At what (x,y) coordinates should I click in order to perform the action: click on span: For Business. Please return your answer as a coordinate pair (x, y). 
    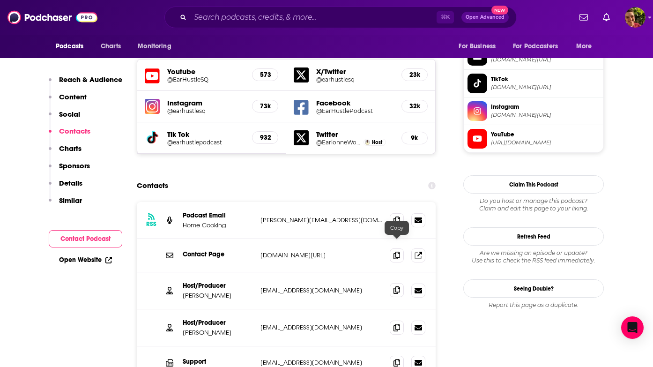
    Looking at the image, I should click on (477, 46).